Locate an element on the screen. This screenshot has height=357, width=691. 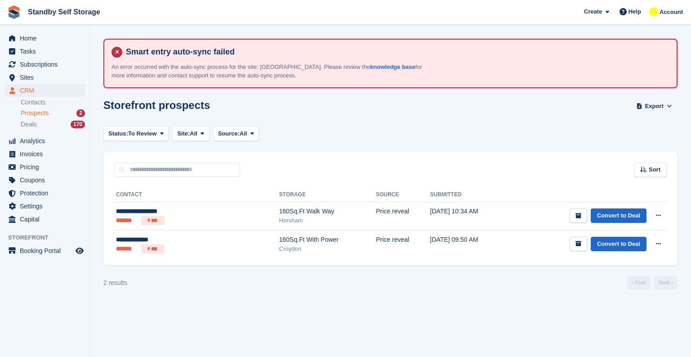
button: Site: All is located at coordinates (191, 133).